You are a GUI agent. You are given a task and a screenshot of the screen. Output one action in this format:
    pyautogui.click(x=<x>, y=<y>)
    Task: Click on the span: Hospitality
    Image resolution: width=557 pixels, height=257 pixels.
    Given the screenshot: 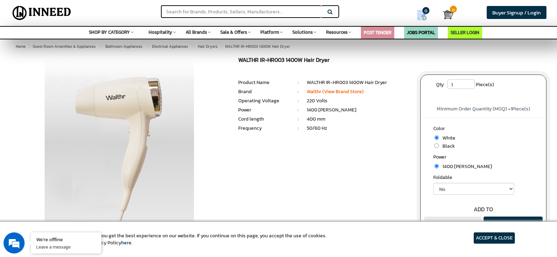 What is the action you would take?
    pyautogui.click(x=160, y=32)
    